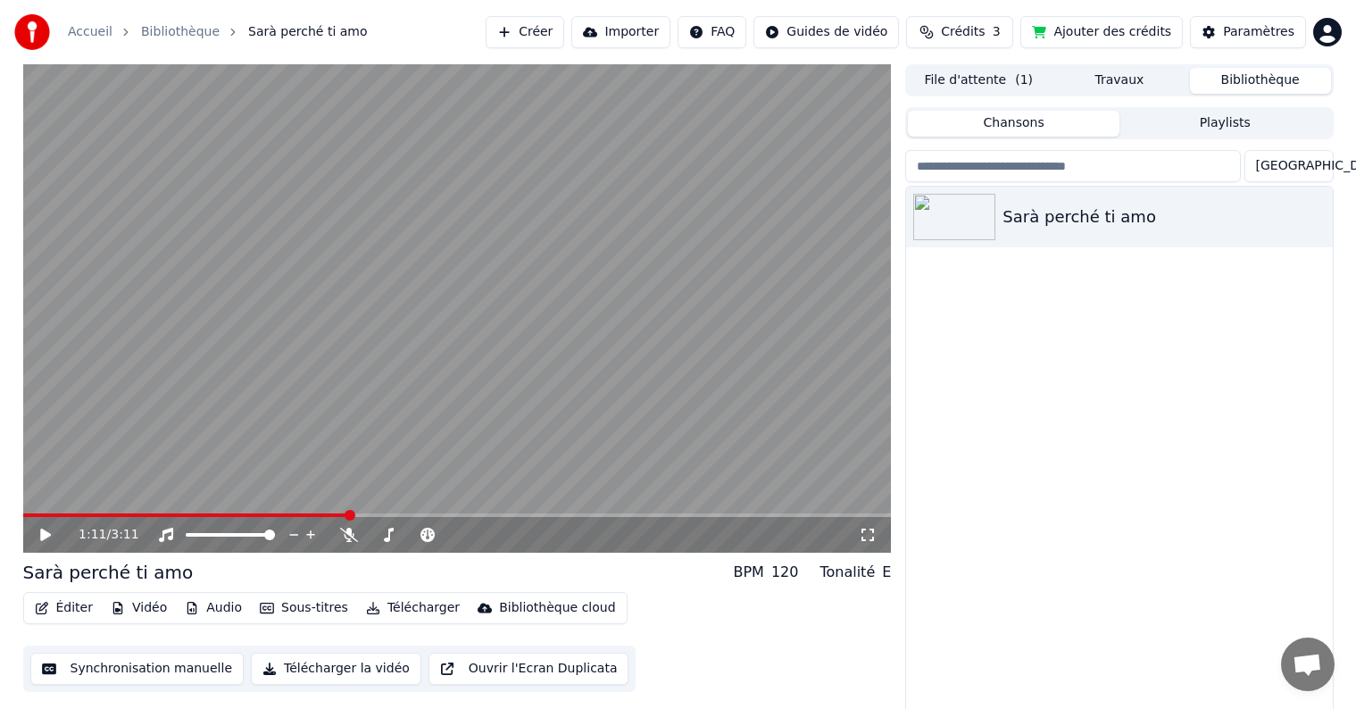  I want to click on div: 120, so click(784, 572).